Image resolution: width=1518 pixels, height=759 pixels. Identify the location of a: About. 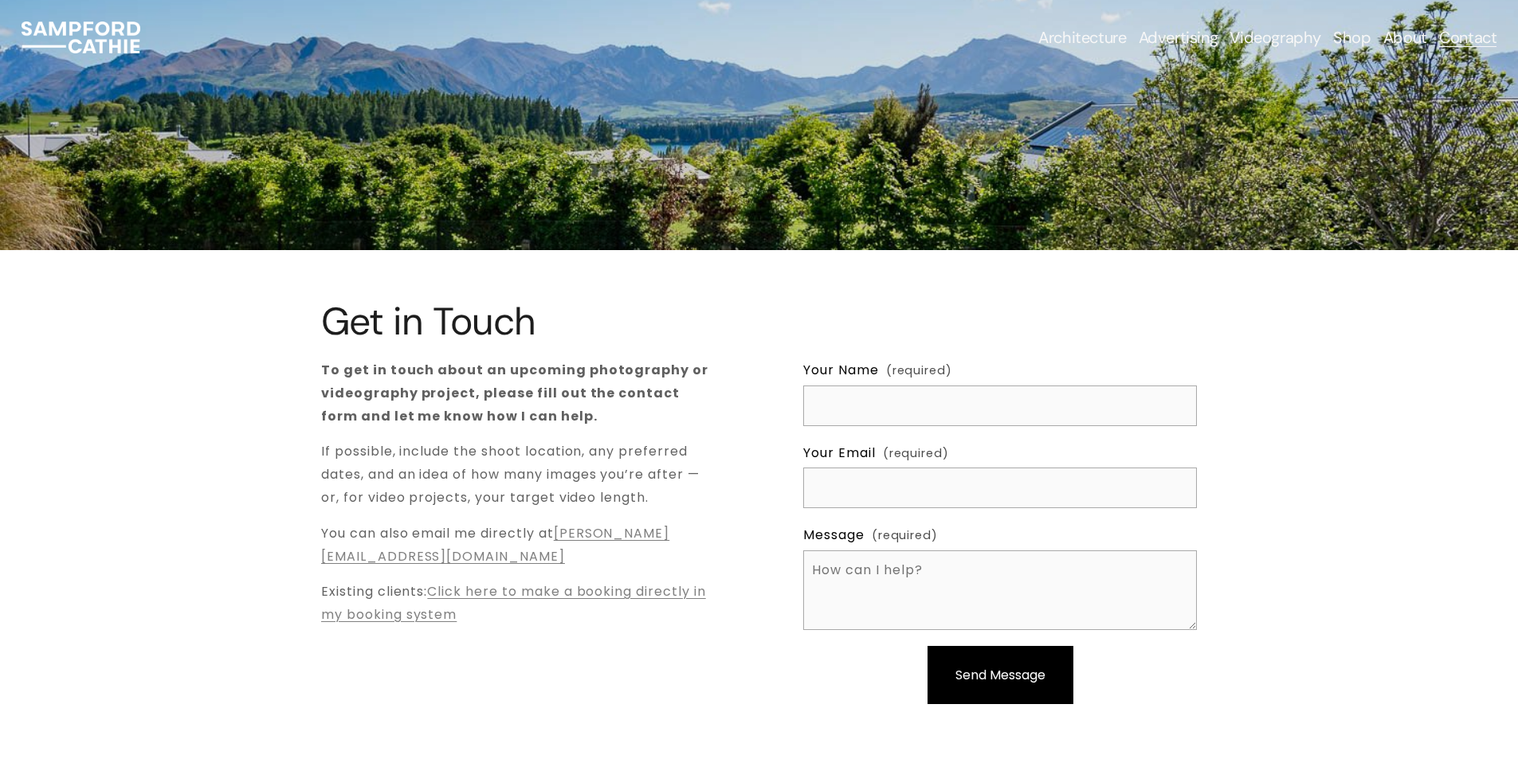
(1404, 37).